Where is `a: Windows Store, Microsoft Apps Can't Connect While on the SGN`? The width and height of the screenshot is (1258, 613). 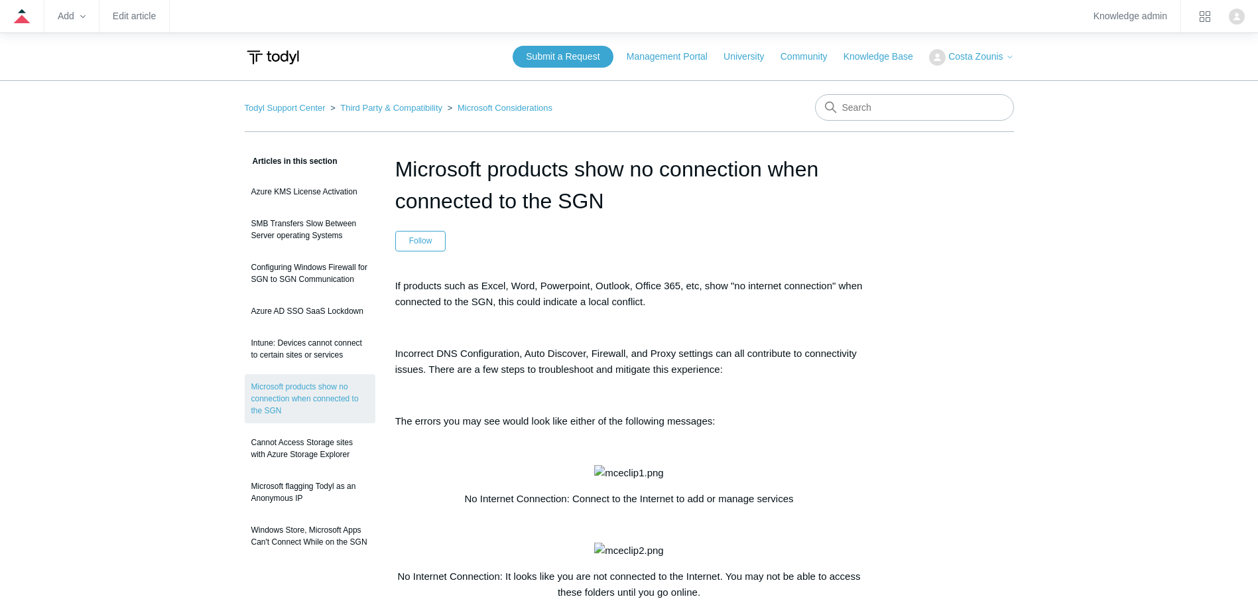
a: Windows Store, Microsoft Apps Can't Connect While on the SGN is located at coordinates (310, 536).